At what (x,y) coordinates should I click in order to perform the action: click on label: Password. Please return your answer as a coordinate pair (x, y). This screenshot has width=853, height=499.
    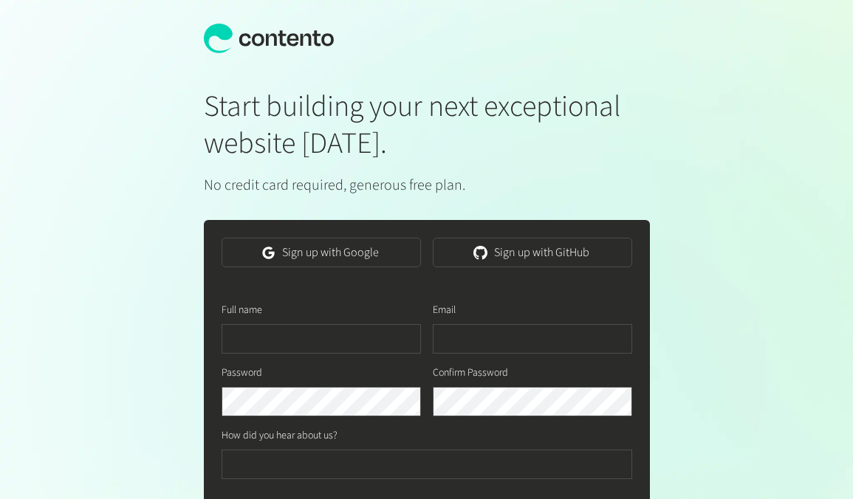
    Looking at the image, I should click on (242, 373).